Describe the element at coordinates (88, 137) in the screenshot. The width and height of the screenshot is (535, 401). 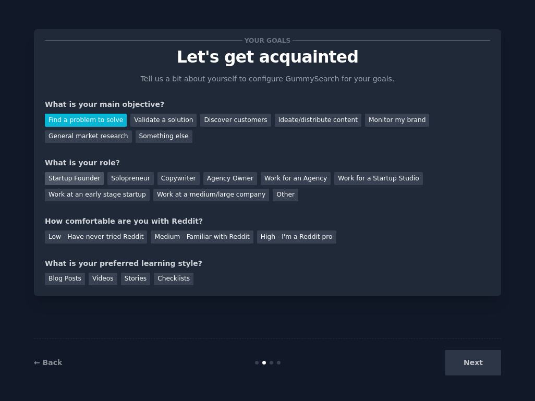
I see `div: General market research` at that location.